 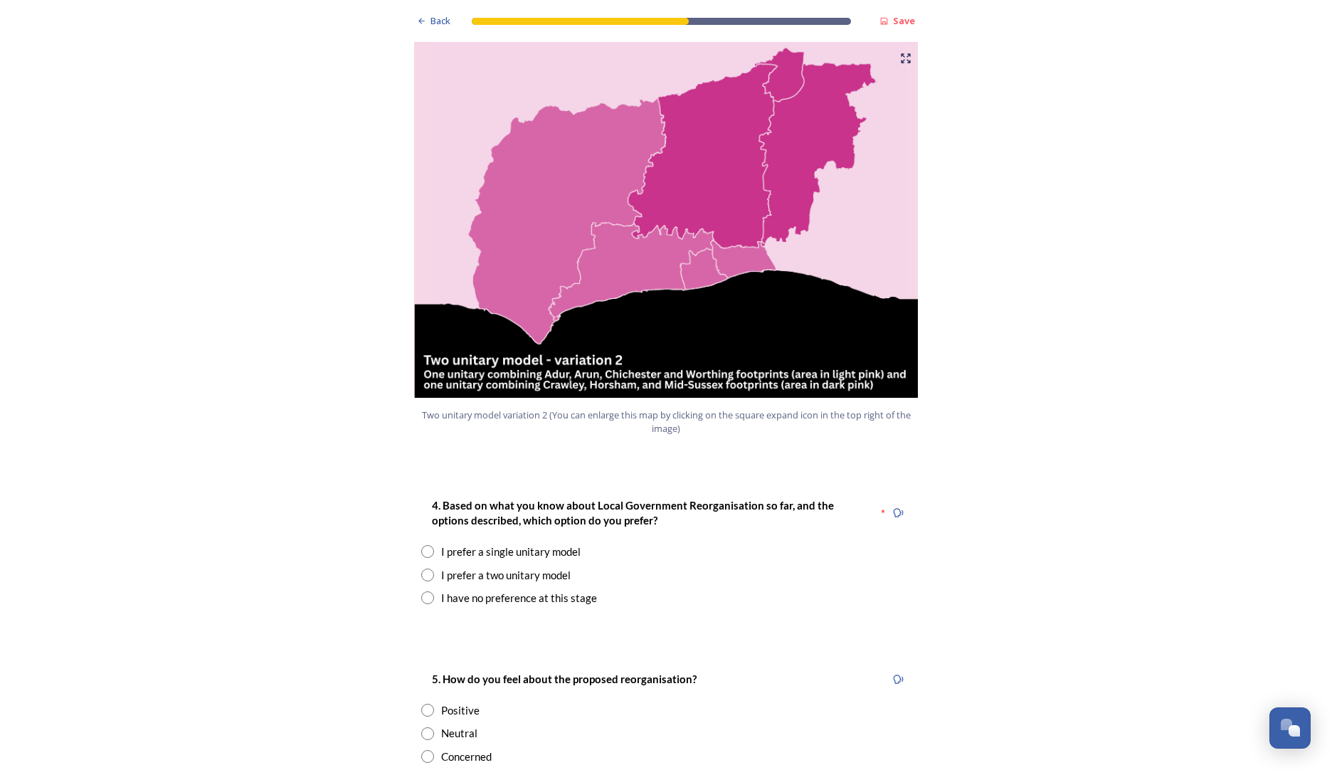 What do you see at coordinates (460, 710) in the screenshot?
I see `div: Positive` at bounding box center [460, 710].